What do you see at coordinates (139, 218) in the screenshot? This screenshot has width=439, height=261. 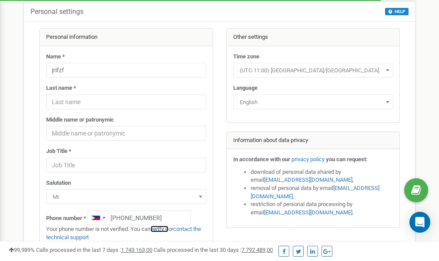 I see `input: +1-800-555-55-55` at bounding box center [139, 218].